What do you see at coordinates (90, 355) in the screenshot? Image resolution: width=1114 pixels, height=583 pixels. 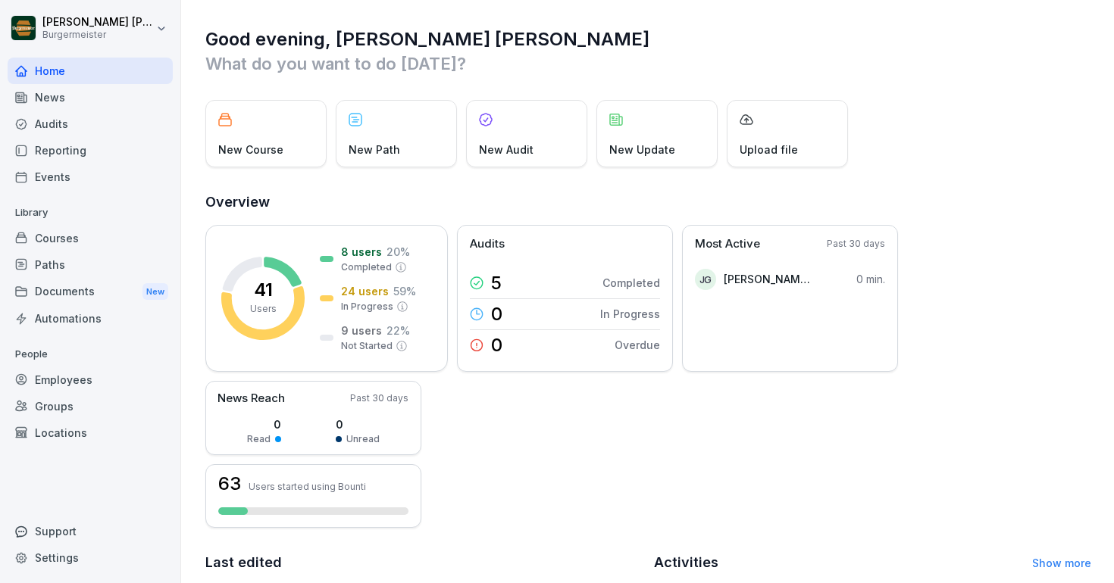 I see `p: People` at bounding box center [90, 355].